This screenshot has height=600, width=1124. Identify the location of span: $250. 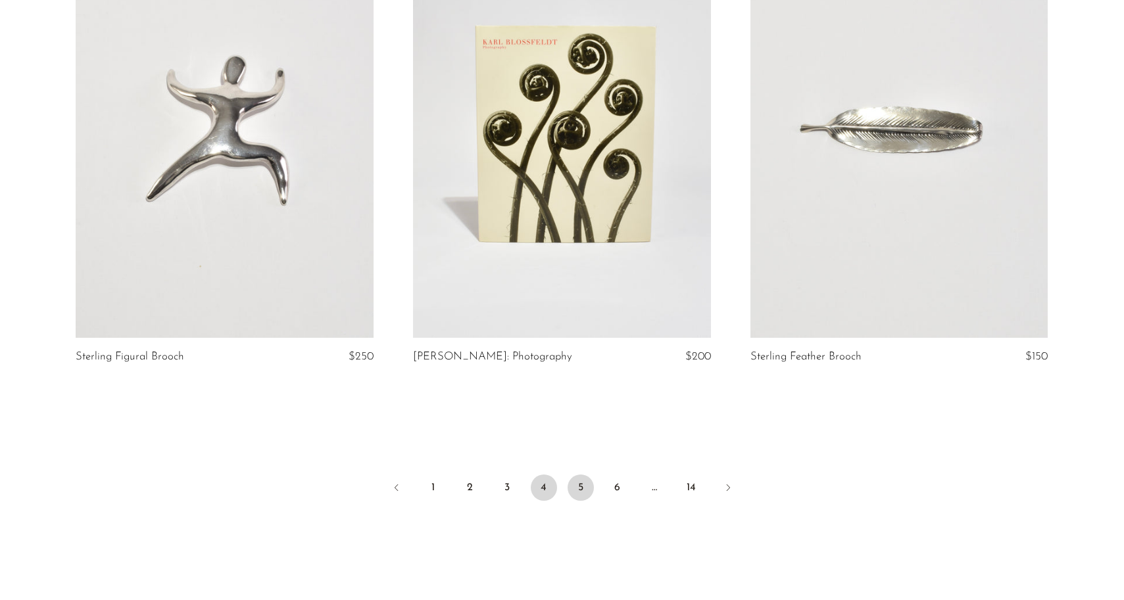
(361, 356).